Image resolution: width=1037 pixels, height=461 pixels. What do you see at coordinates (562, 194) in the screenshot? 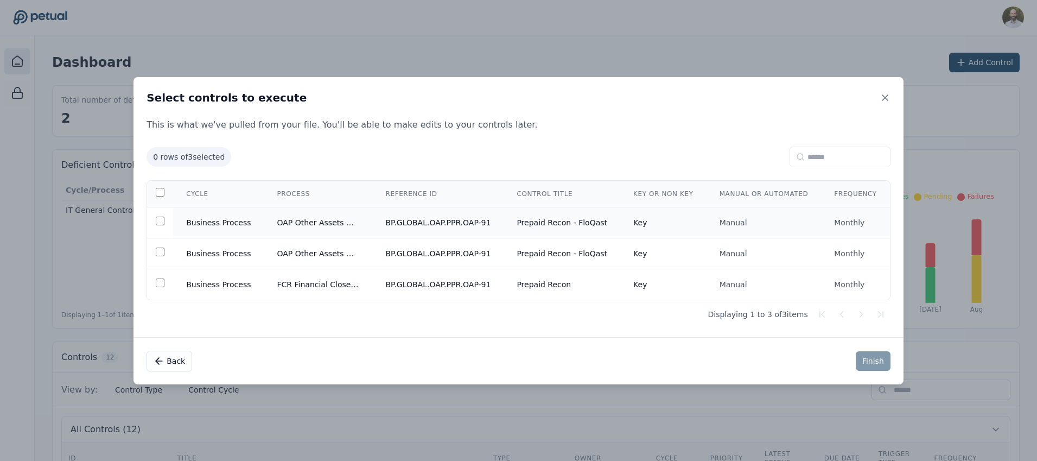
I see `th: Control Title` at bounding box center [562, 194].